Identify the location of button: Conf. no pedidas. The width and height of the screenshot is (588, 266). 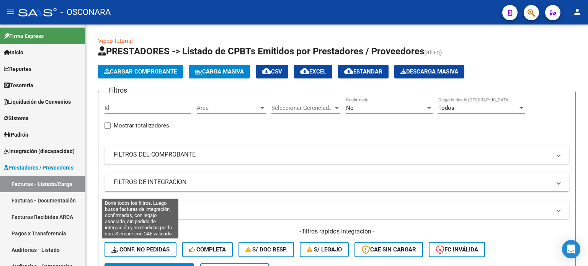
(141, 250).